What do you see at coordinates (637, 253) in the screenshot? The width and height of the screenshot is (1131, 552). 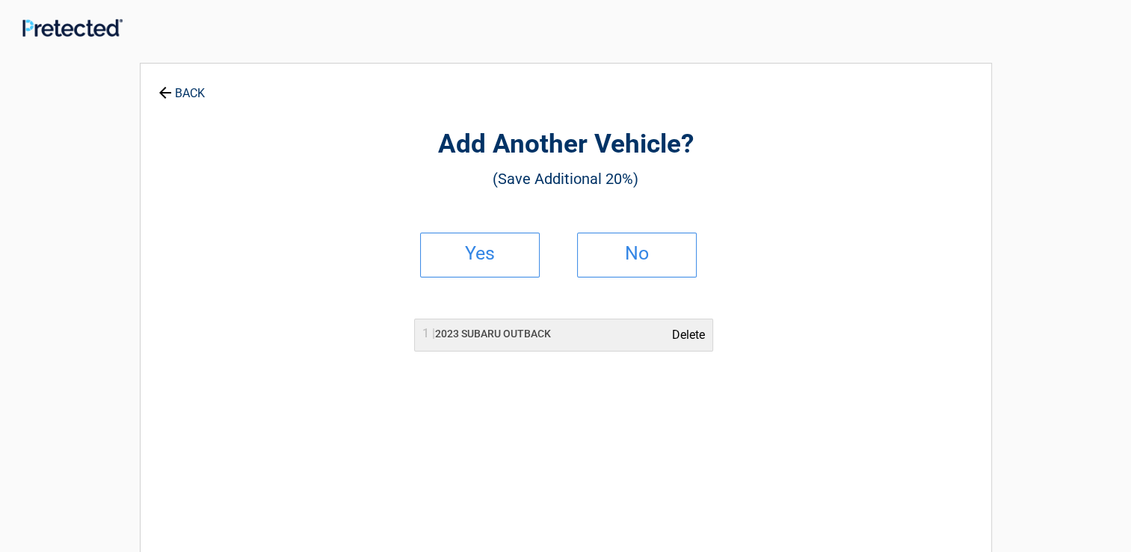 I see `h2: No` at bounding box center [637, 253].